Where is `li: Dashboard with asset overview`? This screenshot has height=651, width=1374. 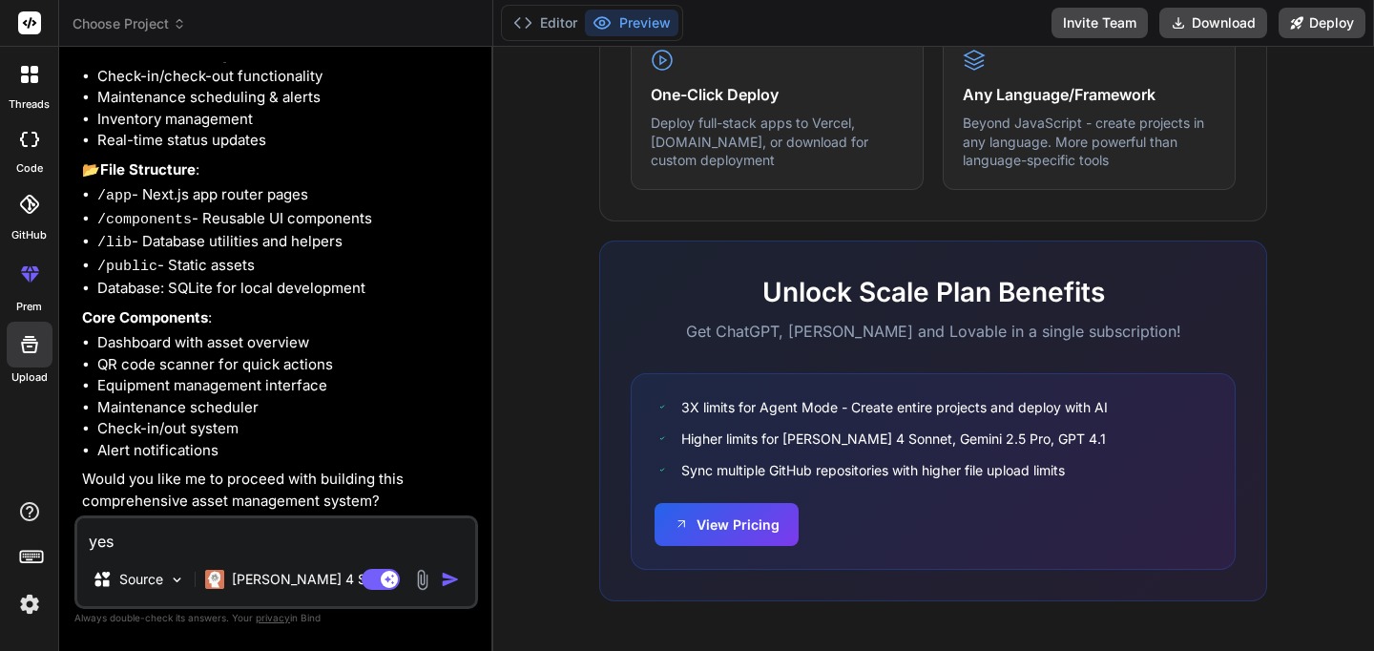
li: Dashboard with asset overview is located at coordinates (285, 342).